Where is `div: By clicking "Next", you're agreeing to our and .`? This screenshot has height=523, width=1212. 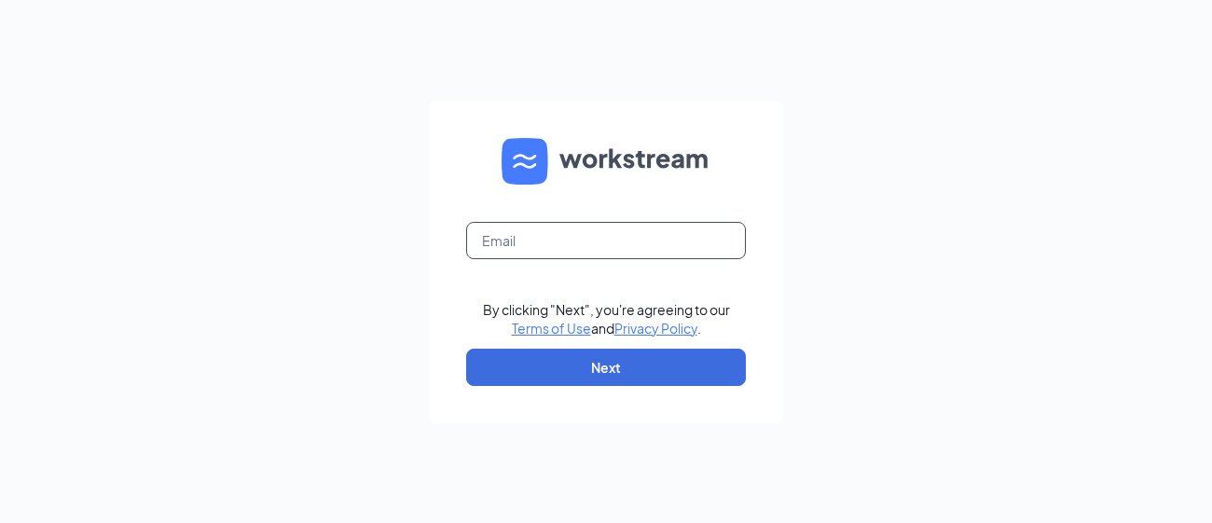 div: By clicking "Next", you're agreeing to our and . is located at coordinates (606, 319).